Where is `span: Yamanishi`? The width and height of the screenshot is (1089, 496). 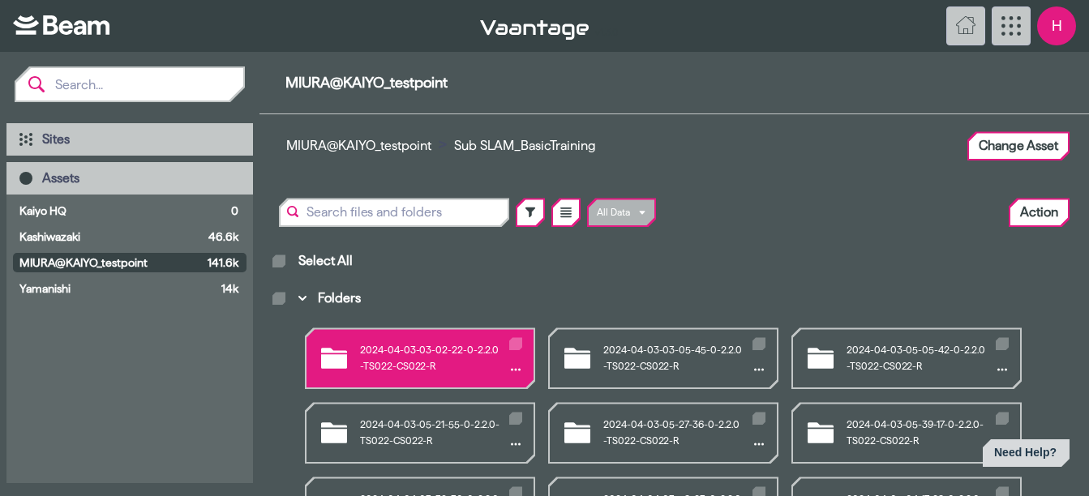 span: Yamanishi is located at coordinates (117, 289).